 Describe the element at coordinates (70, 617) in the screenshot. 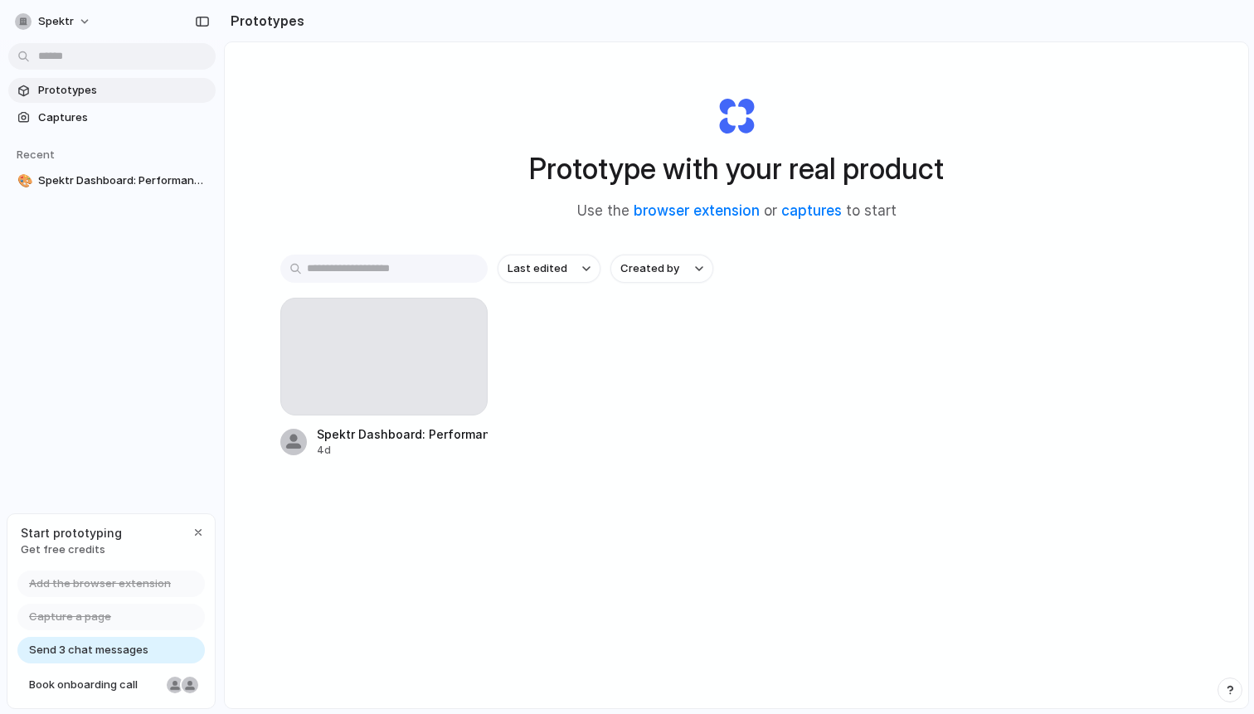

I see `span: Capture a page` at that location.